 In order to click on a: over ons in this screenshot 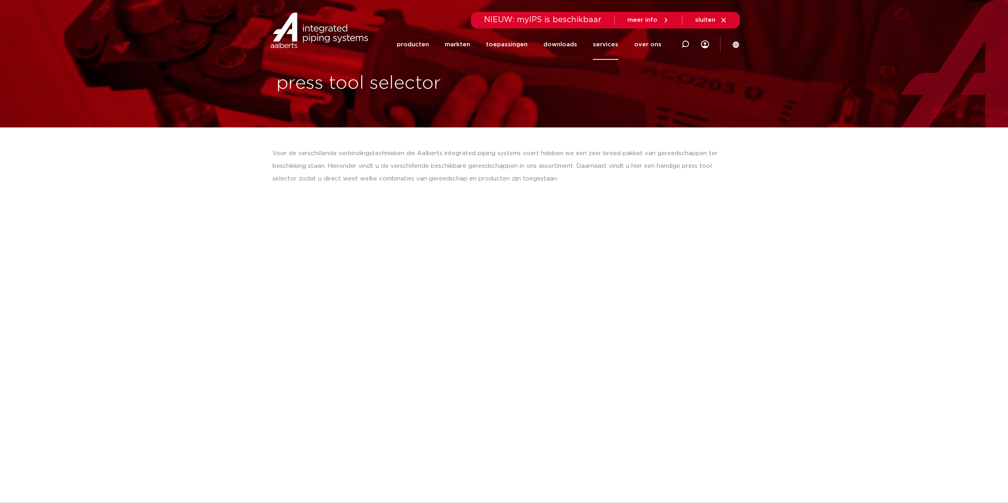, I will do `click(648, 44)`.